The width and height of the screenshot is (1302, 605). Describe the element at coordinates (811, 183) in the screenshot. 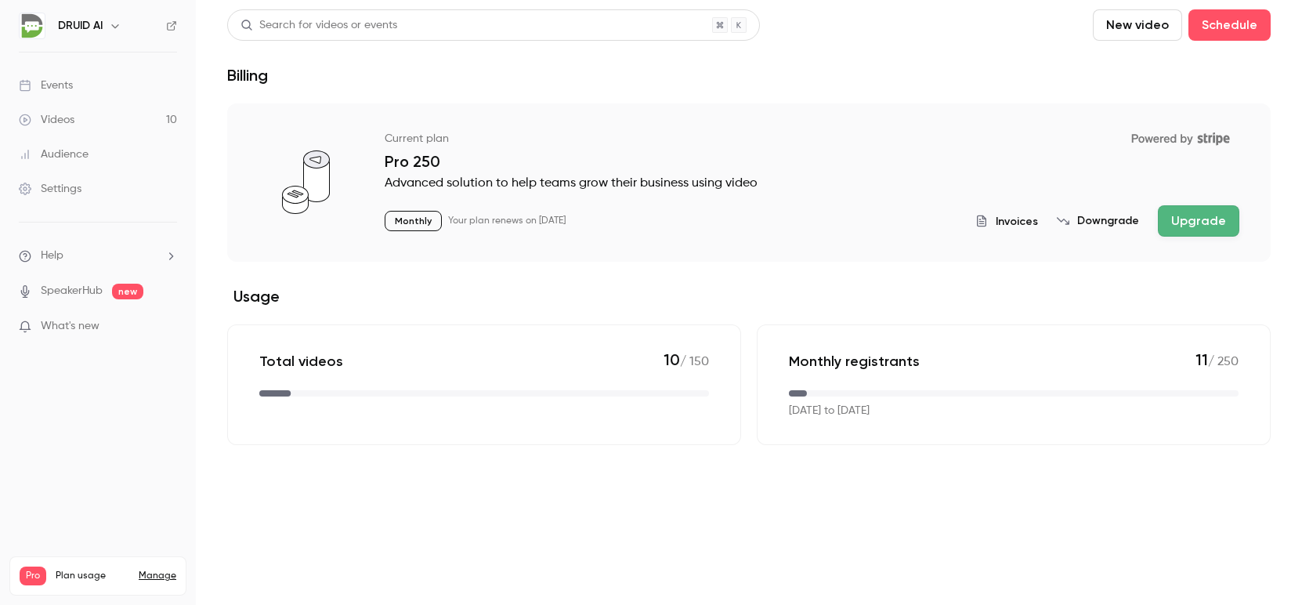

I see `p: Advanced solution to help teams grow their business using video` at that location.